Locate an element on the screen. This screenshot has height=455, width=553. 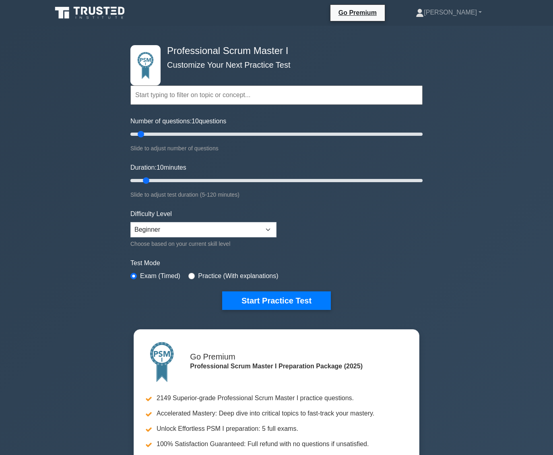
label: Number of questions: questions is located at coordinates (178, 121).